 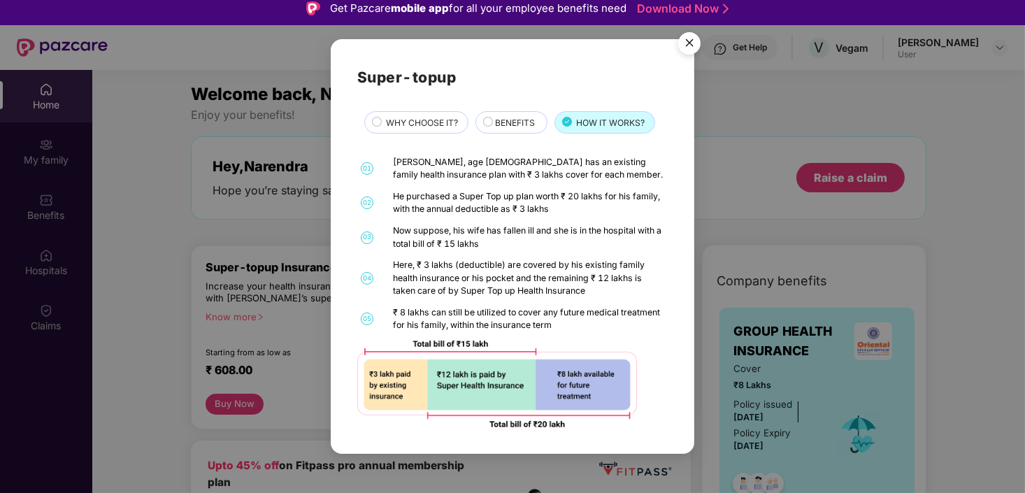 What do you see at coordinates (367, 203) in the screenshot?
I see `span: 02` at bounding box center [367, 203].